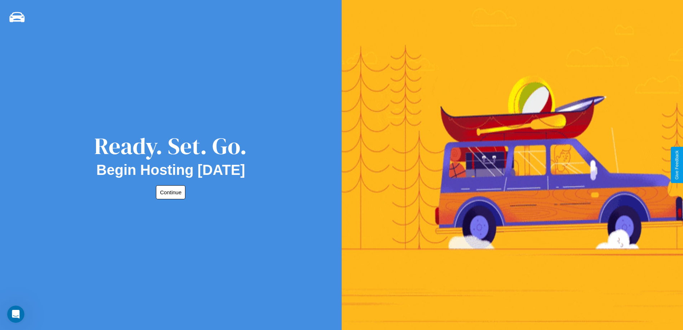 This screenshot has height=330, width=683. I want to click on div: Ready. Set. Go., so click(171, 146).